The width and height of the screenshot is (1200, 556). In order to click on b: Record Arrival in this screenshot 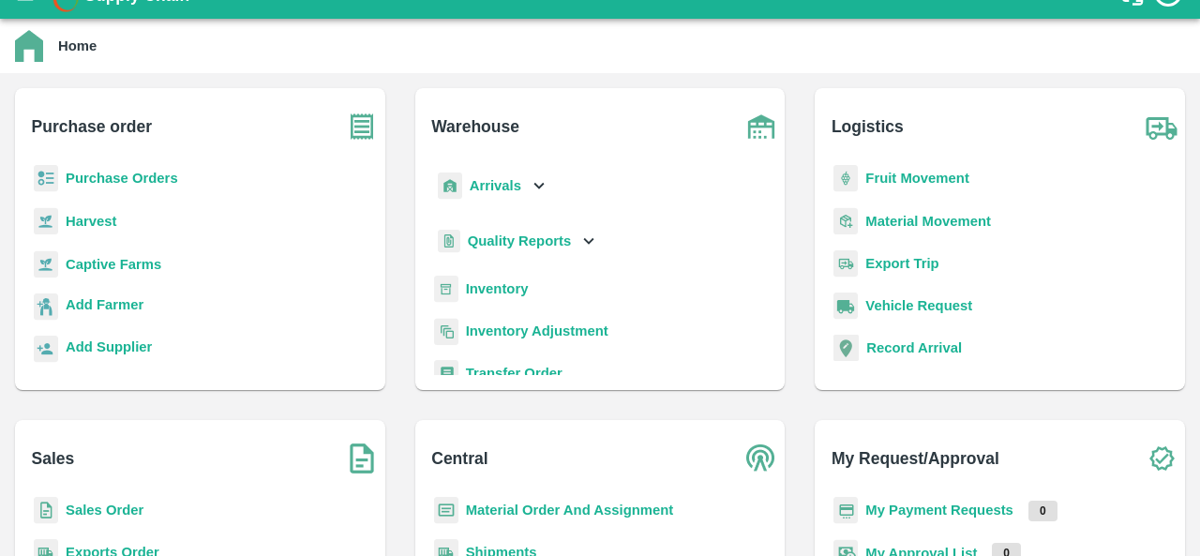, I will do `click(914, 348)`.